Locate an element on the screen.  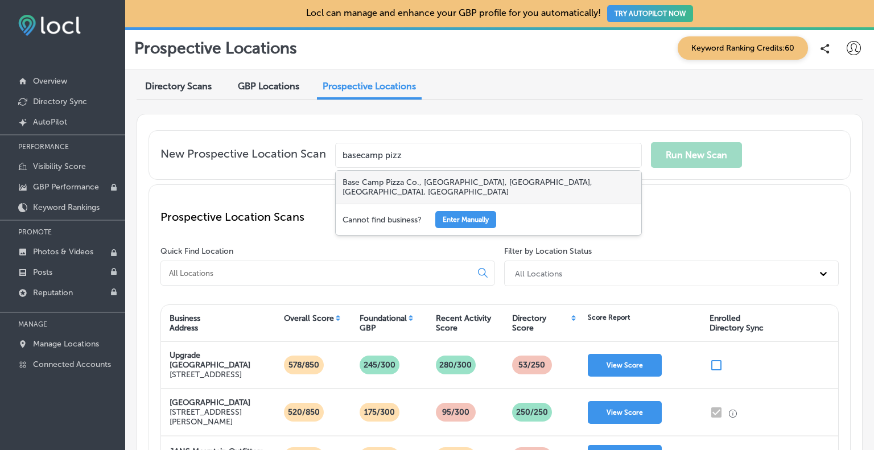
span: Prospective Locations is located at coordinates (369, 86).